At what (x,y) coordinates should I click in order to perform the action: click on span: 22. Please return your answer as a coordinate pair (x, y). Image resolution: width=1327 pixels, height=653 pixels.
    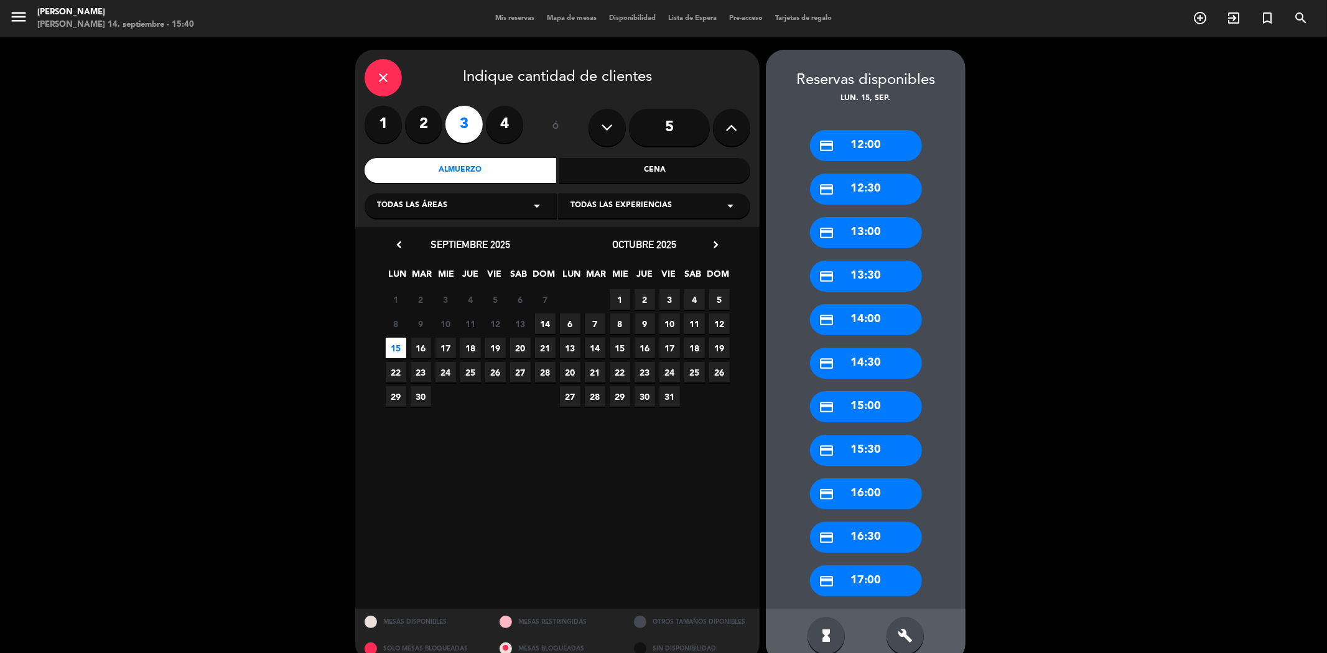
    Looking at the image, I should click on (396, 372).